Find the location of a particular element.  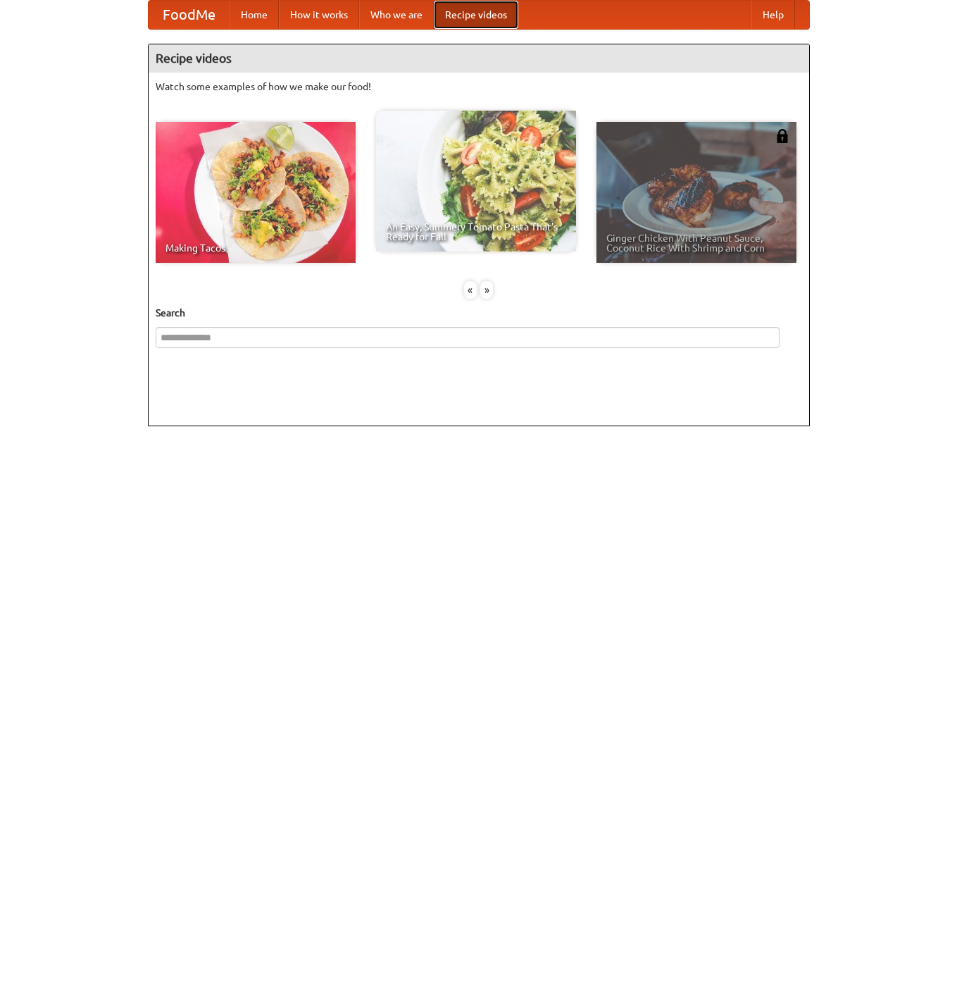

a: How it works is located at coordinates (319, 15).